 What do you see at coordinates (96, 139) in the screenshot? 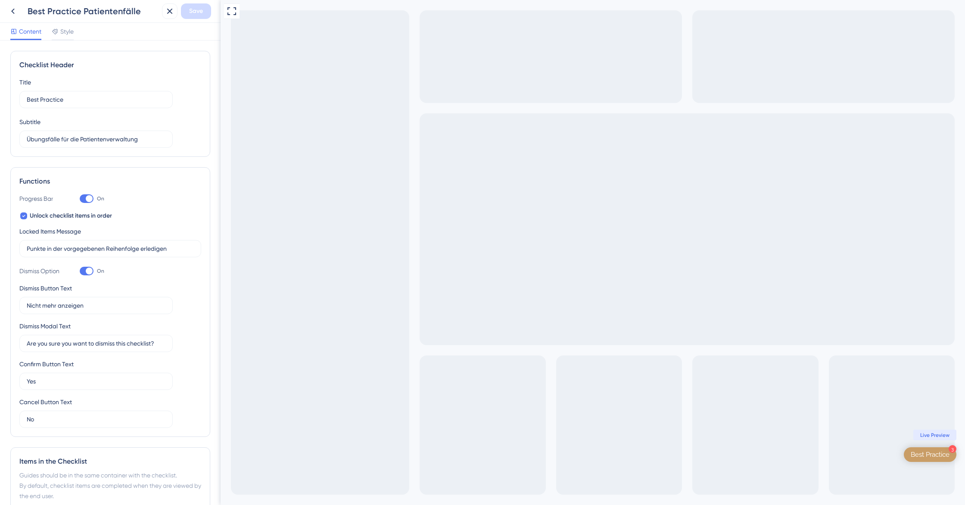
I see `input: Header 2` at bounding box center [96, 139].